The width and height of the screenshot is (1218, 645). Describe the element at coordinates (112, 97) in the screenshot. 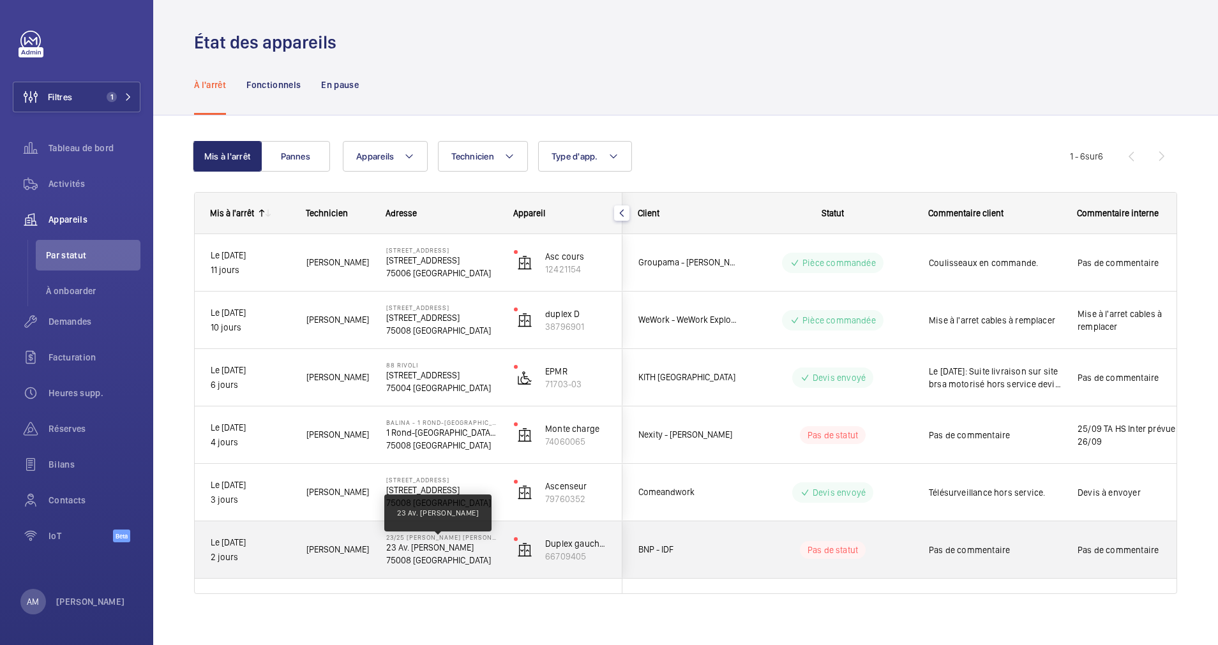

I see `span: 1` at that location.